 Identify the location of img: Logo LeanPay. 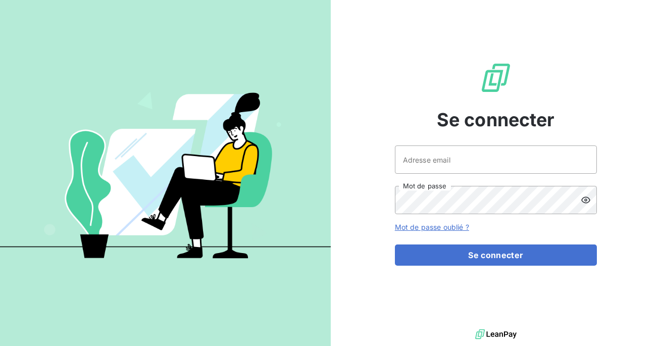
(496, 78).